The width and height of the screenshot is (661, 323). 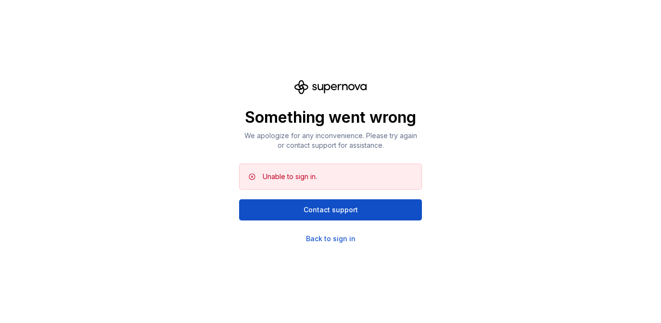 I want to click on p: Something went wrong, so click(x=331, y=117).